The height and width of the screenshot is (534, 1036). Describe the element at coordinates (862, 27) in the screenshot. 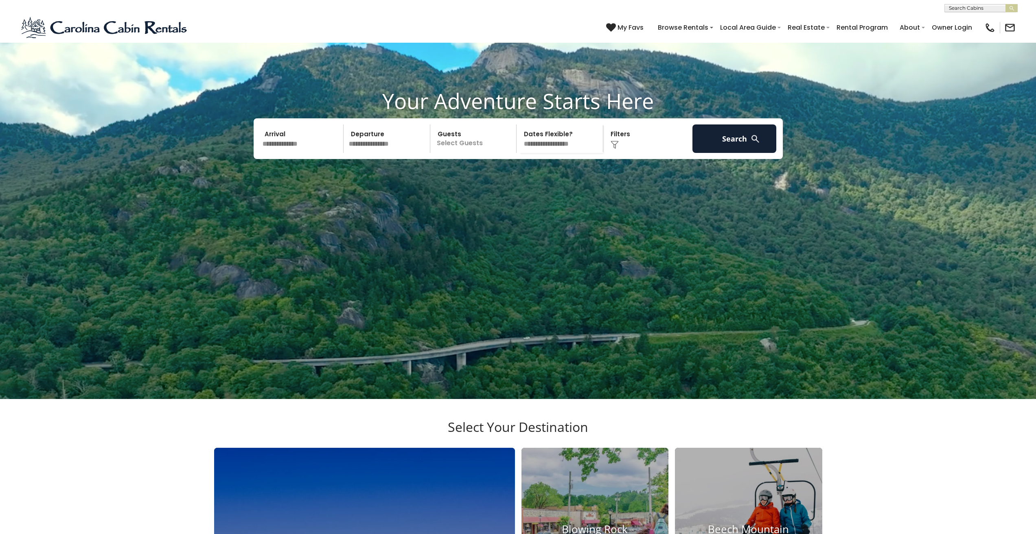

I see `a: Rental Program` at that location.